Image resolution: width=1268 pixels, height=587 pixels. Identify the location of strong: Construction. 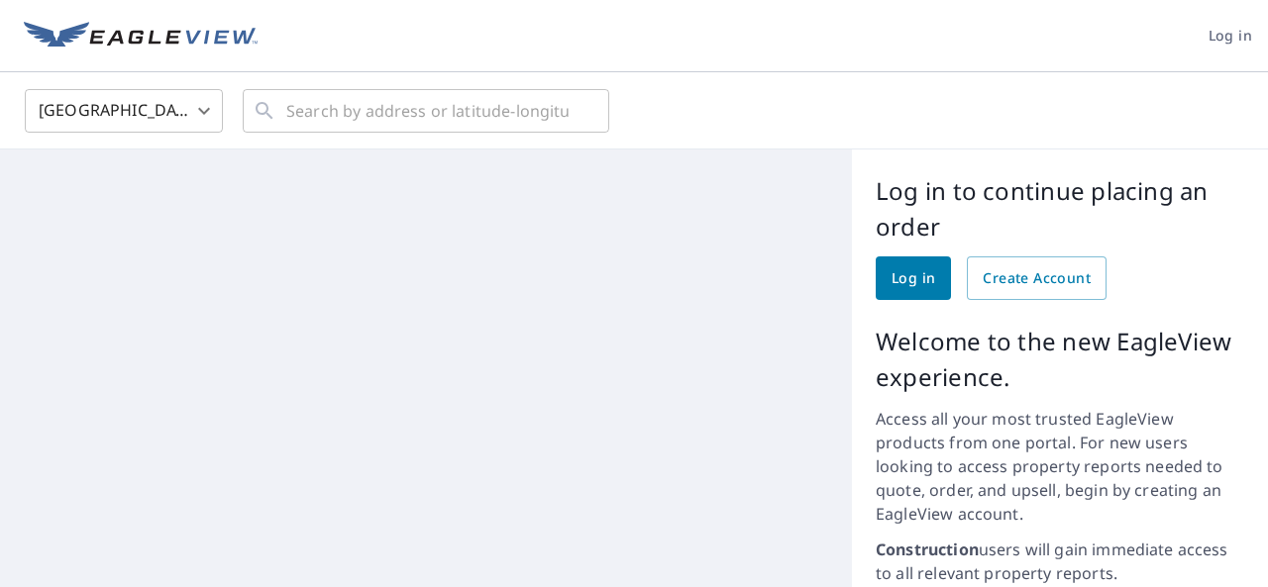
(927, 550).